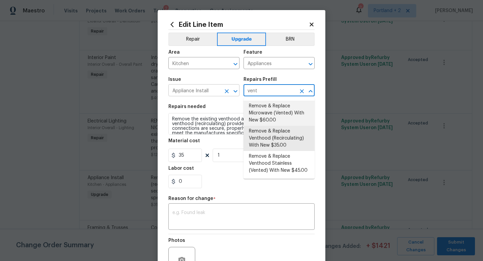 The width and height of the screenshot is (483, 261). What do you see at coordinates (241, 39) in the screenshot?
I see `button: Upgrade` at bounding box center [241, 39].